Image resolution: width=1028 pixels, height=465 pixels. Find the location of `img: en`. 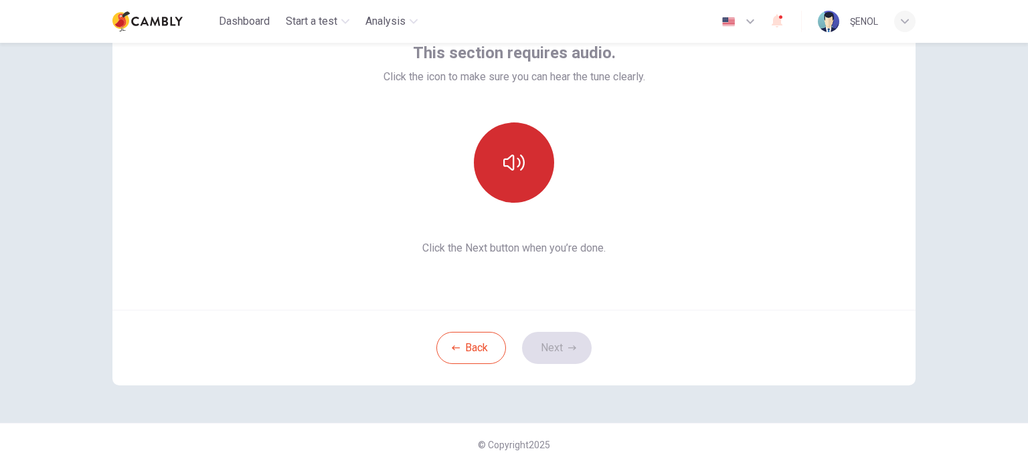

img: en is located at coordinates (728, 21).